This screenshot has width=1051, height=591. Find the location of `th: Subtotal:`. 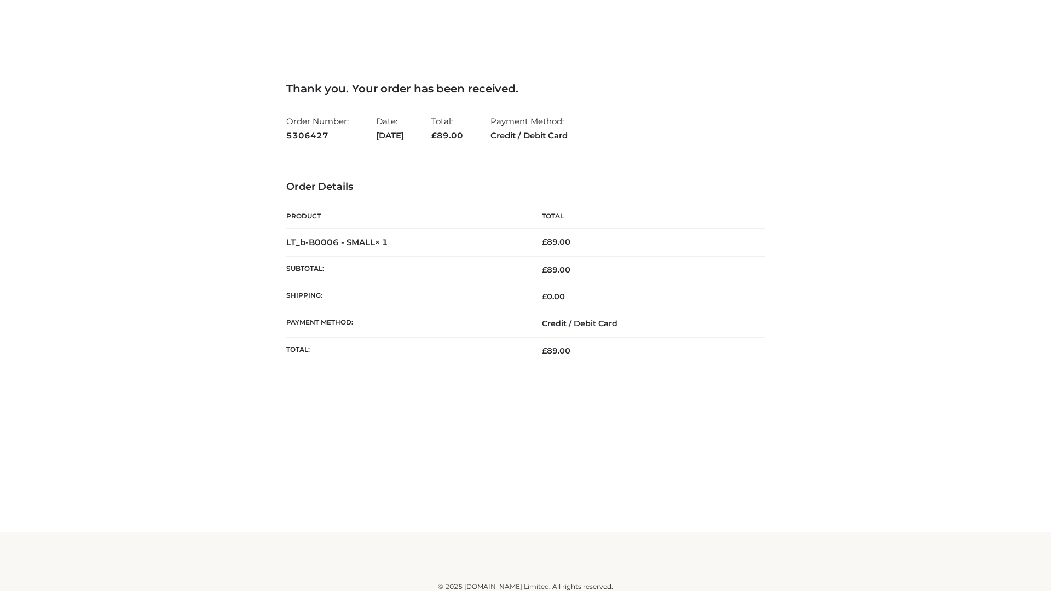

th: Subtotal: is located at coordinates (406, 269).